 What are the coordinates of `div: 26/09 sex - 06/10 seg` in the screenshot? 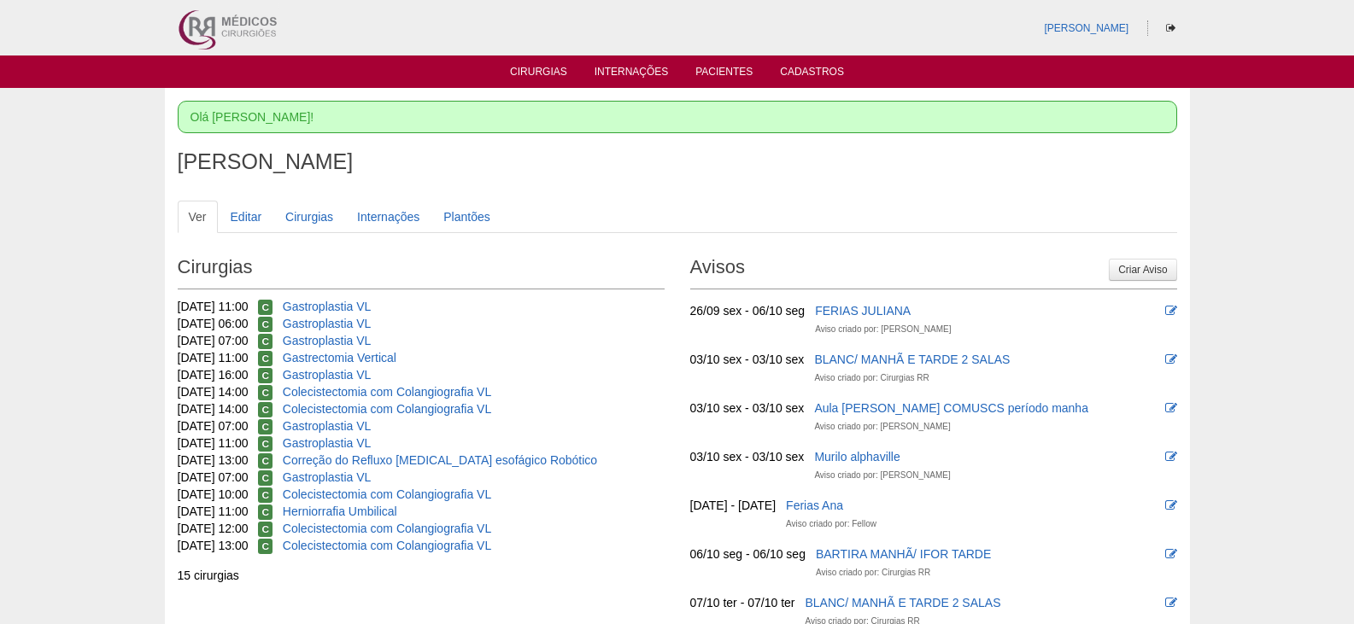 It's located at (747, 311).